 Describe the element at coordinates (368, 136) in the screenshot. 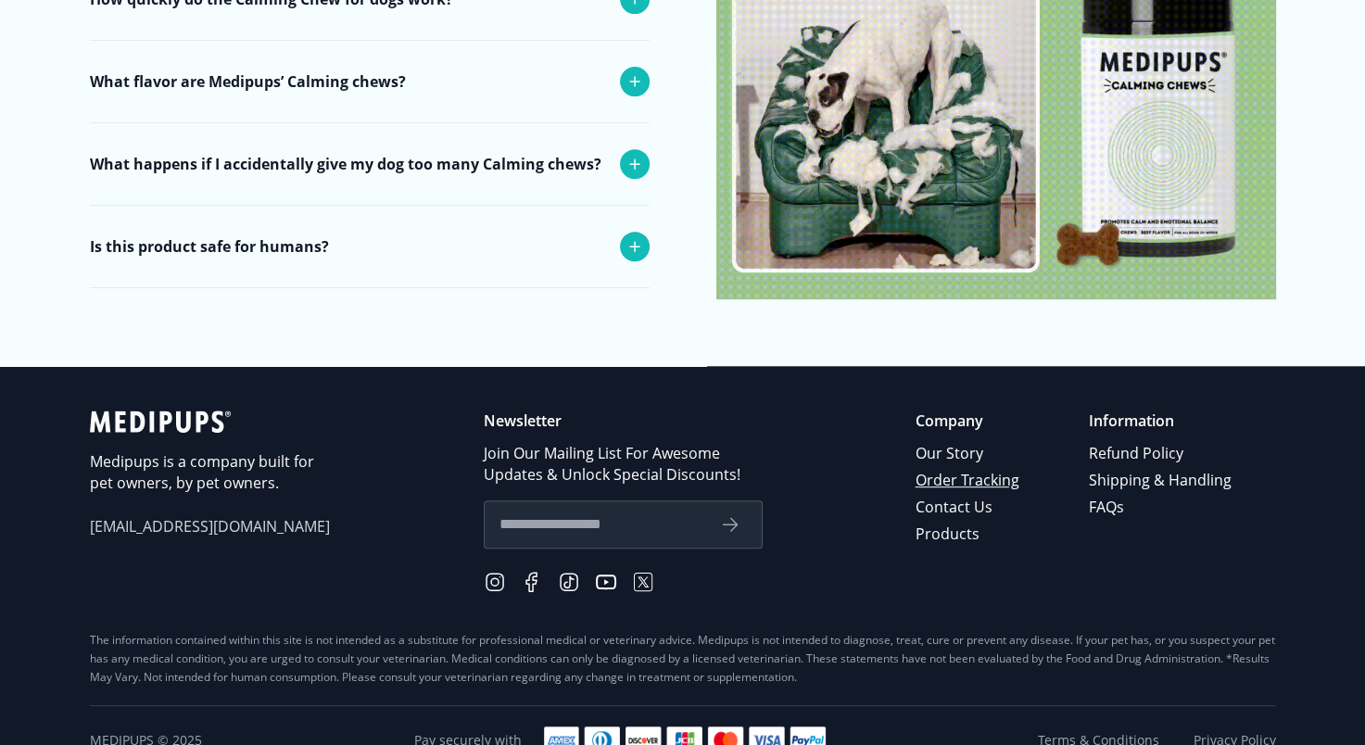

I see `div: We created our Calming Chews as an helpful, fast remedy. The ingredients have a calming effect on...` at that location.